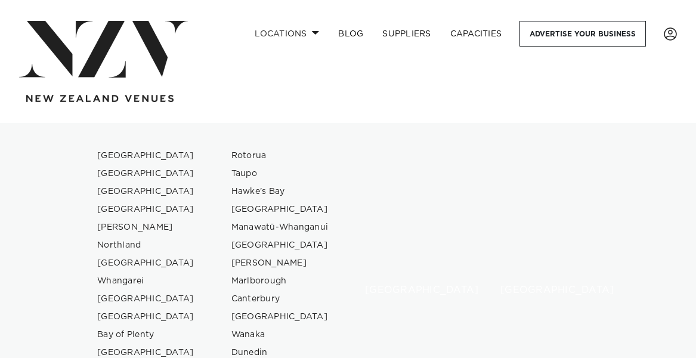 The height and width of the screenshot is (358, 696). I want to click on a: Whangarei, so click(145, 281).